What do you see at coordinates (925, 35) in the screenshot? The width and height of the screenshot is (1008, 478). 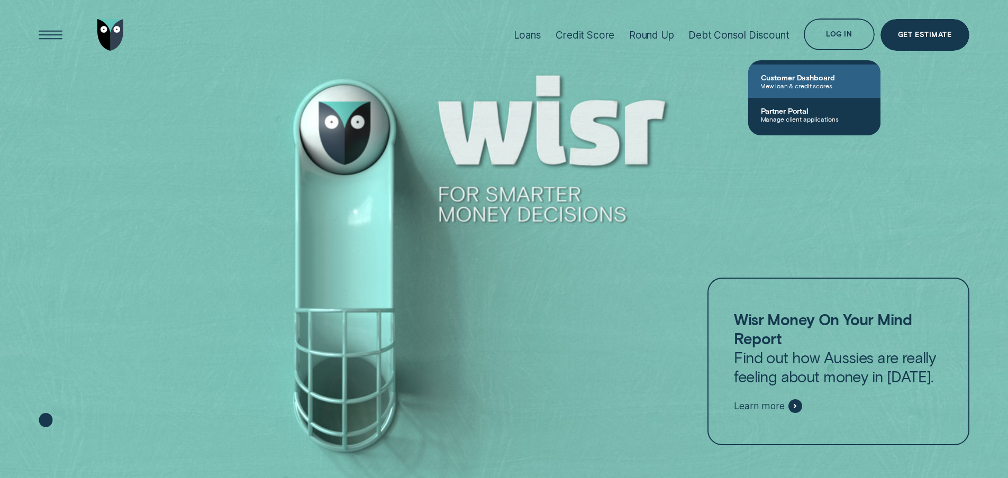 I see `a: Get Estimate` at bounding box center [925, 35].